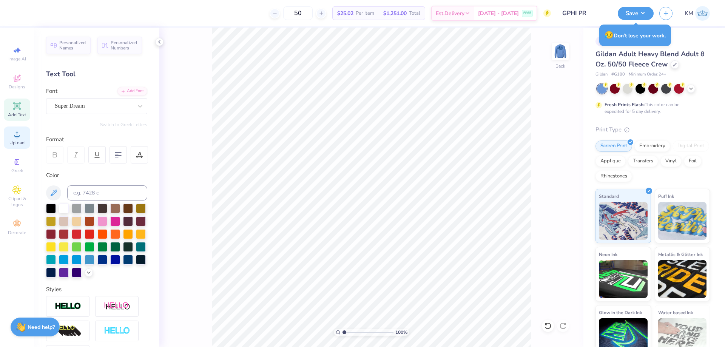 This screenshot has width=725, height=347. Describe the element at coordinates (17, 232) in the screenshot. I see `span: Decorate` at that location.